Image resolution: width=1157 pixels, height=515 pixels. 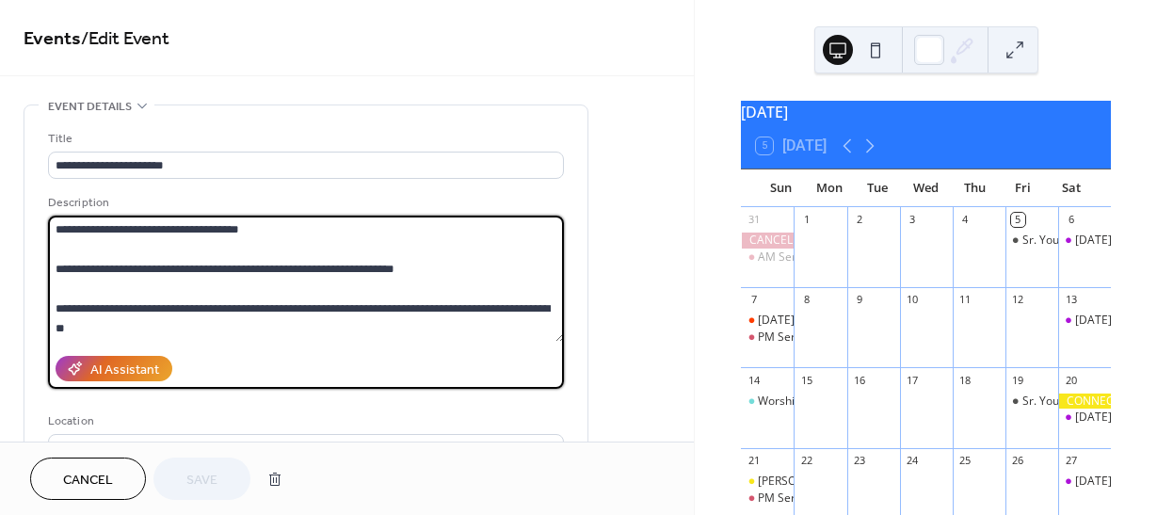 What do you see at coordinates (965, 299) in the screenshot?
I see `div: 11` at bounding box center [965, 299].